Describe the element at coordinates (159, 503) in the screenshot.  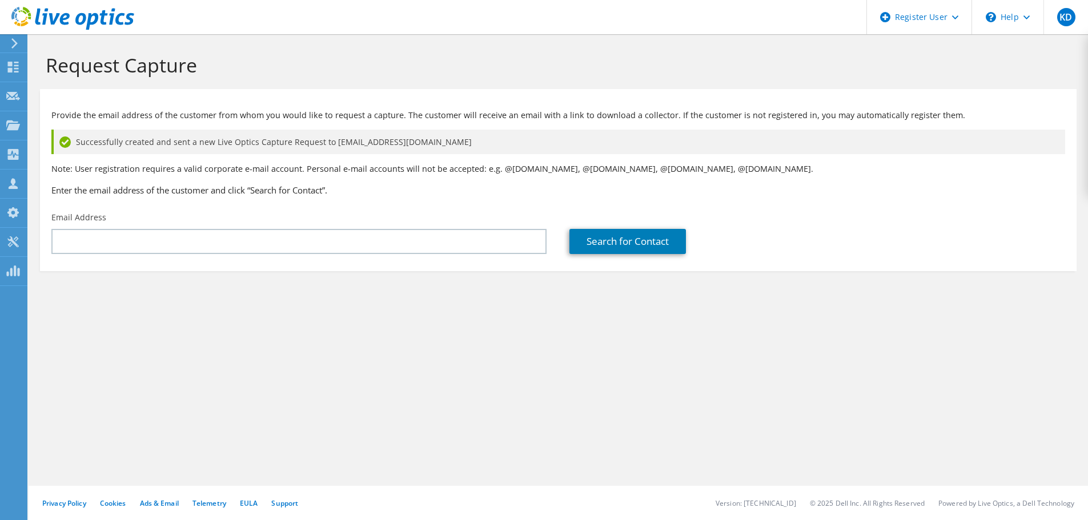
I see `a: Ads & Email` at that location.